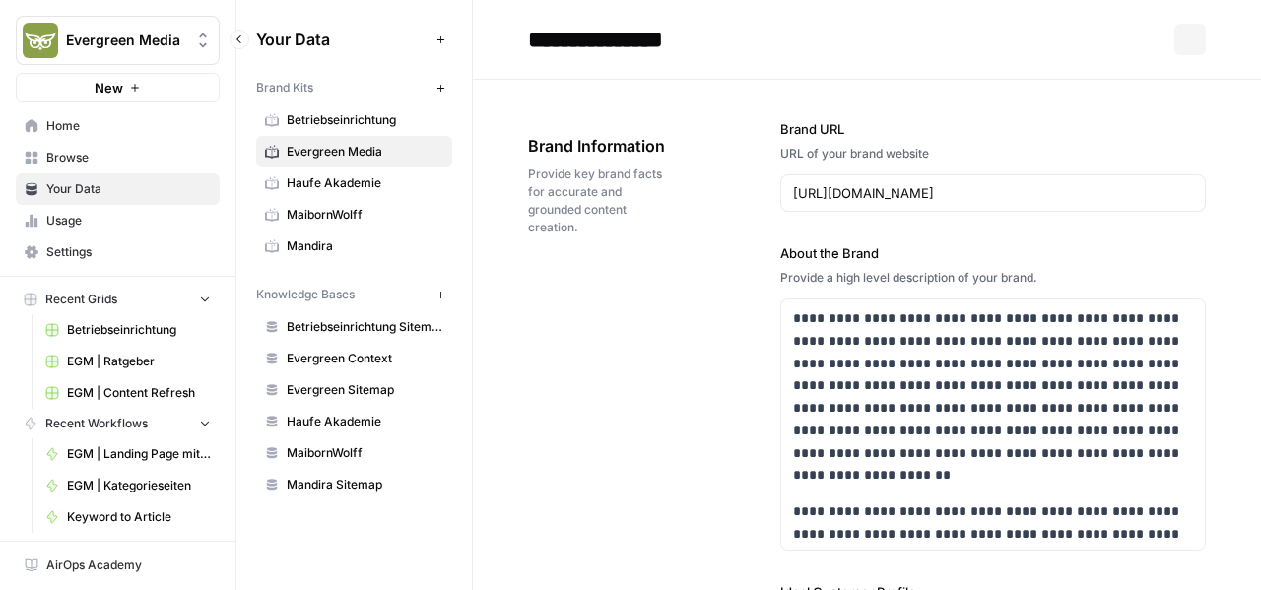  I want to click on label: About the Brand, so click(993, 253).